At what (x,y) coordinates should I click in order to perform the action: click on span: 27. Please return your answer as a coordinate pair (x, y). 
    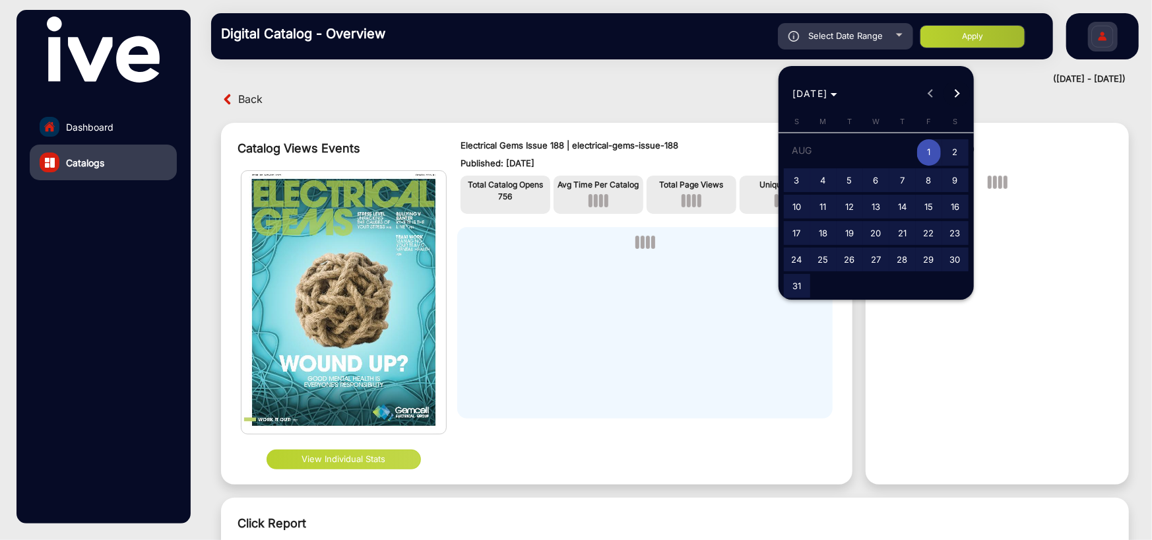
    Looking at the image, I should click on (876, 259).